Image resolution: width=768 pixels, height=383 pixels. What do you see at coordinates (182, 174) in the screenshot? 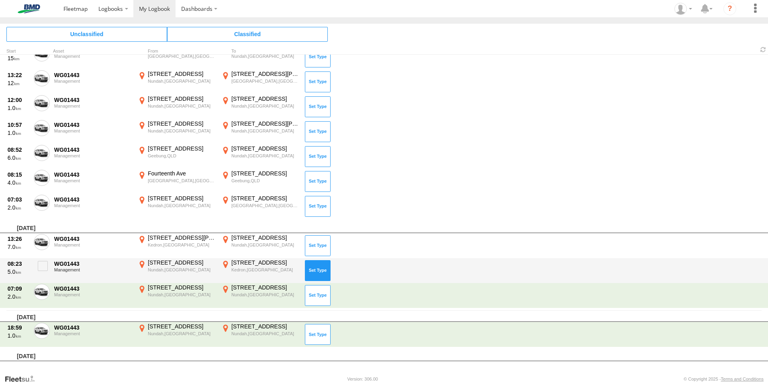
I see `div: Fourteenth Ave` at bounding box center [182, 174].